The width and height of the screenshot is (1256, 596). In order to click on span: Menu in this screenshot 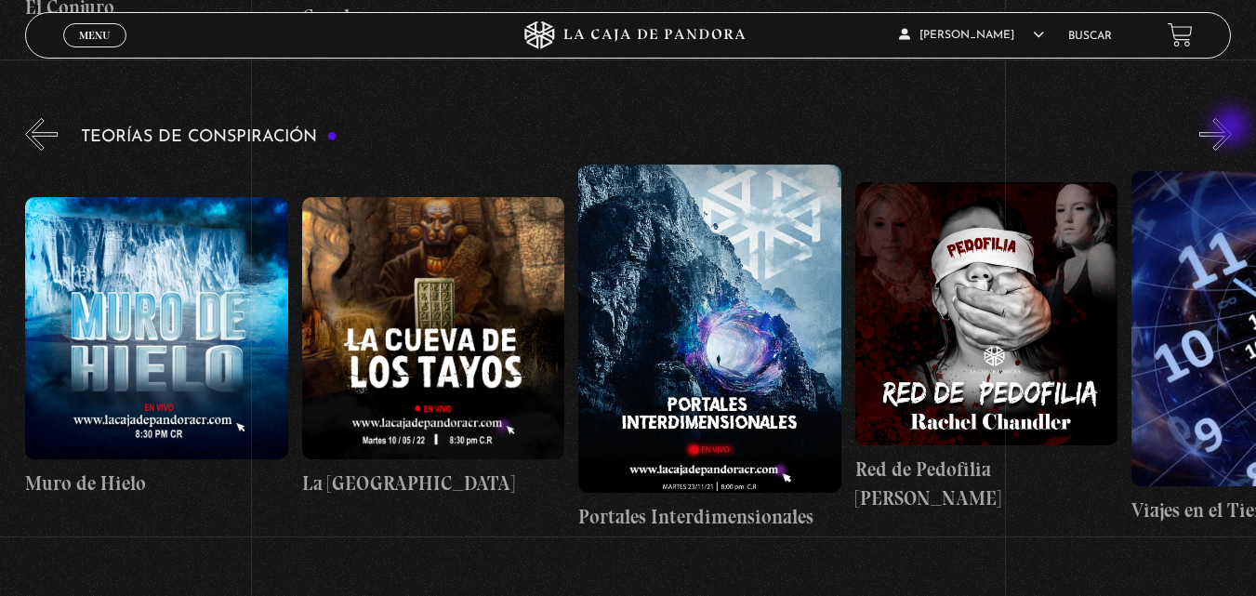, I will do `click(94, 35)`.